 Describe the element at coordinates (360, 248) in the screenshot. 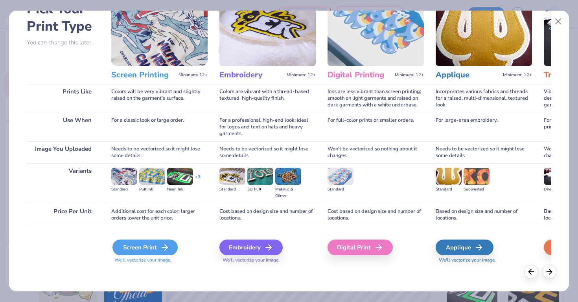

I see `div: Digital Print` at that location.